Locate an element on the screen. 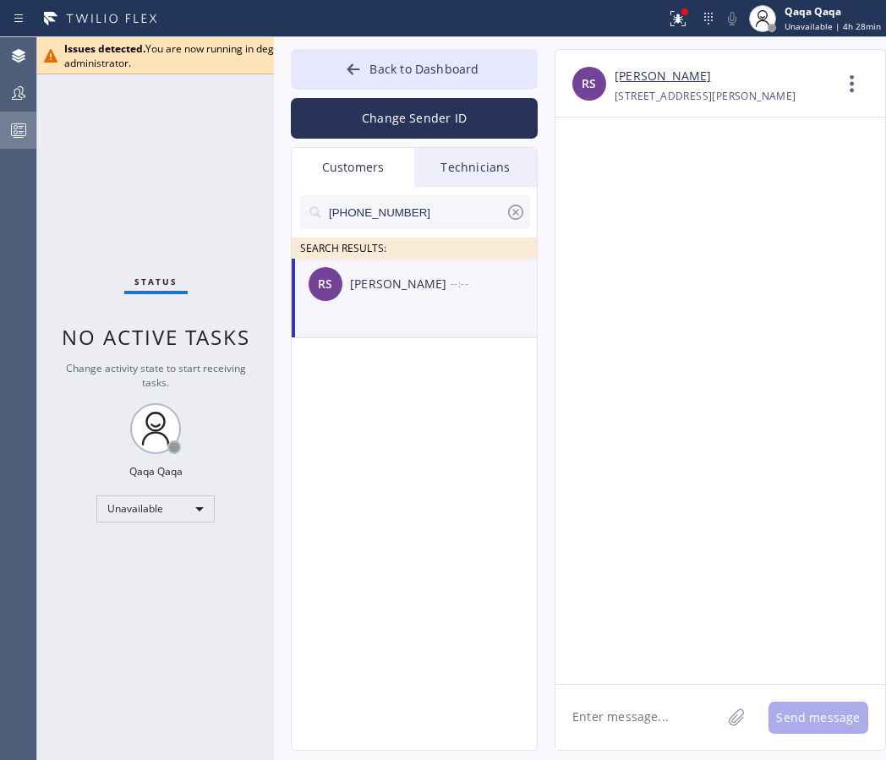 This screenshot has height=760, width=886. span: SEARCH RESULTS: is located at coordinates (343, 248).